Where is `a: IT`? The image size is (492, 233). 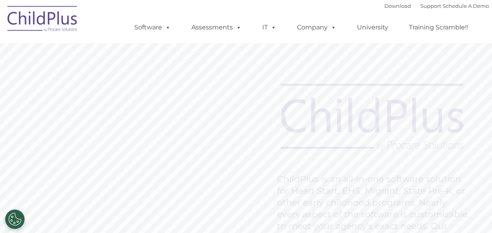 a: IT is located at coordinates (270, 27).